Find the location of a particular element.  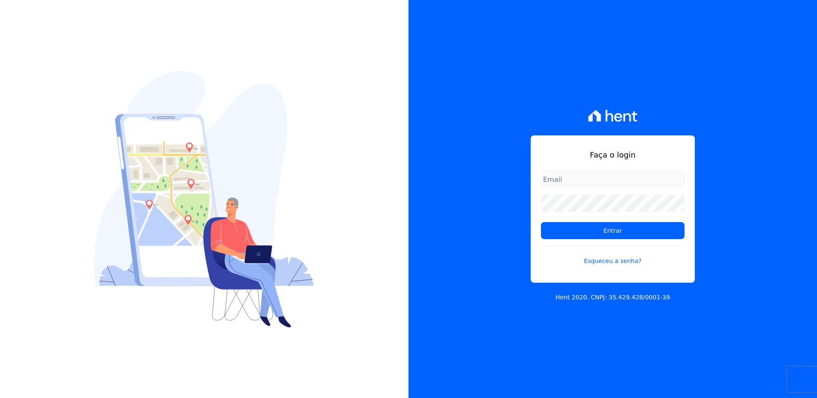

input: Email is located at coordinates (613, 179).